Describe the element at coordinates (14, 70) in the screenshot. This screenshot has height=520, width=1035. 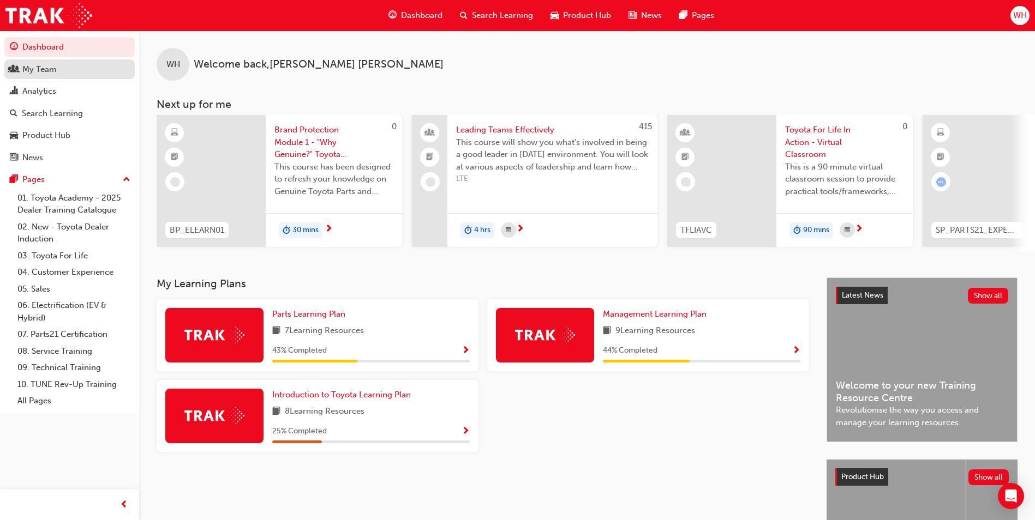
I see `span: people-icon` at that location.